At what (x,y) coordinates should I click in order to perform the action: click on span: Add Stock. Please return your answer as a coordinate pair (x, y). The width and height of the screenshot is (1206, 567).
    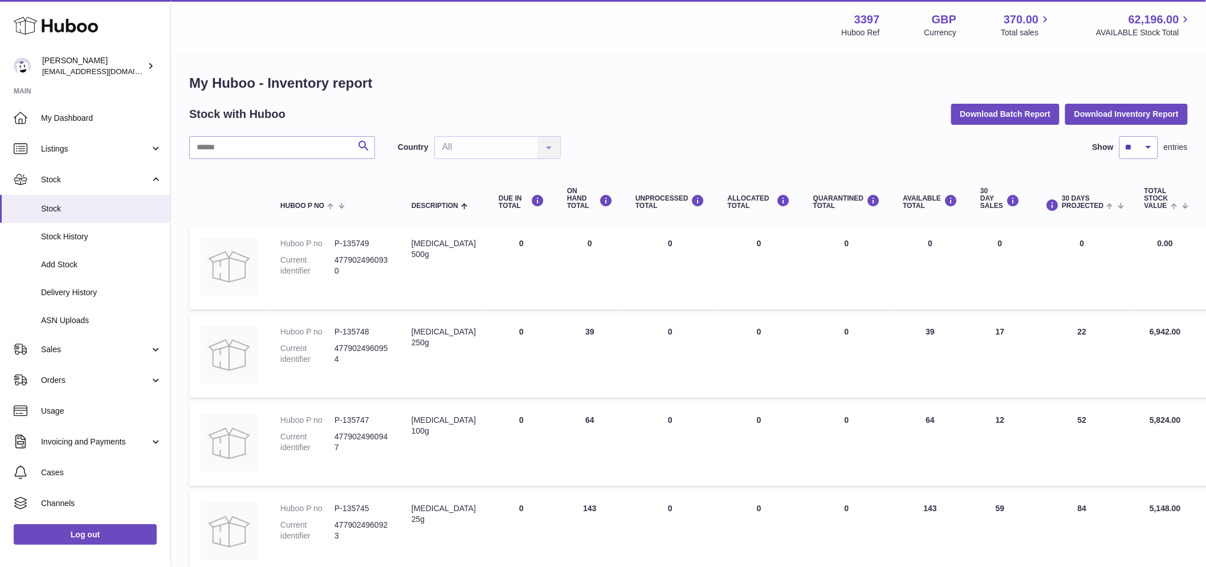
    Looking at the image, I should click on (101, 264).